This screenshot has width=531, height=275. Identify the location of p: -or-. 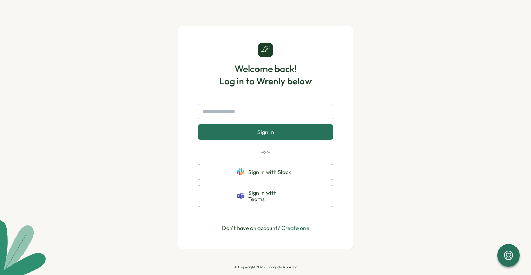
(266, 152).